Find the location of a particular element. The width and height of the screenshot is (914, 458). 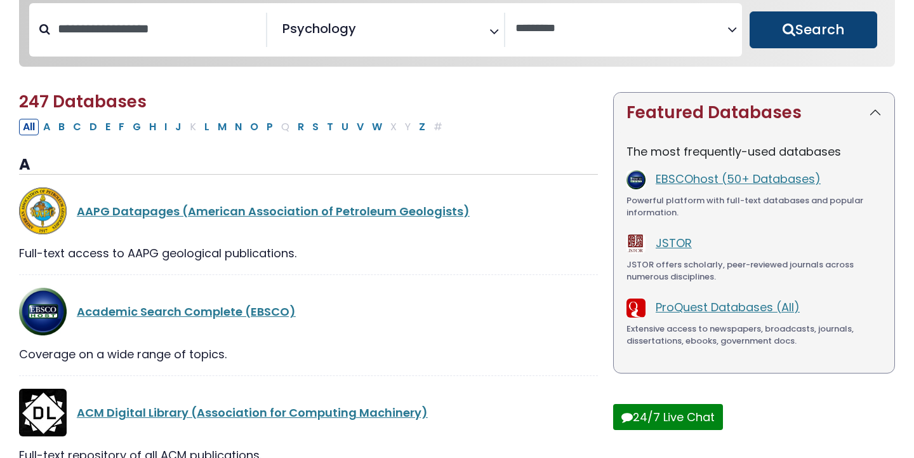

button: 24/7 Live Chat is located at coordinates (668, 416).